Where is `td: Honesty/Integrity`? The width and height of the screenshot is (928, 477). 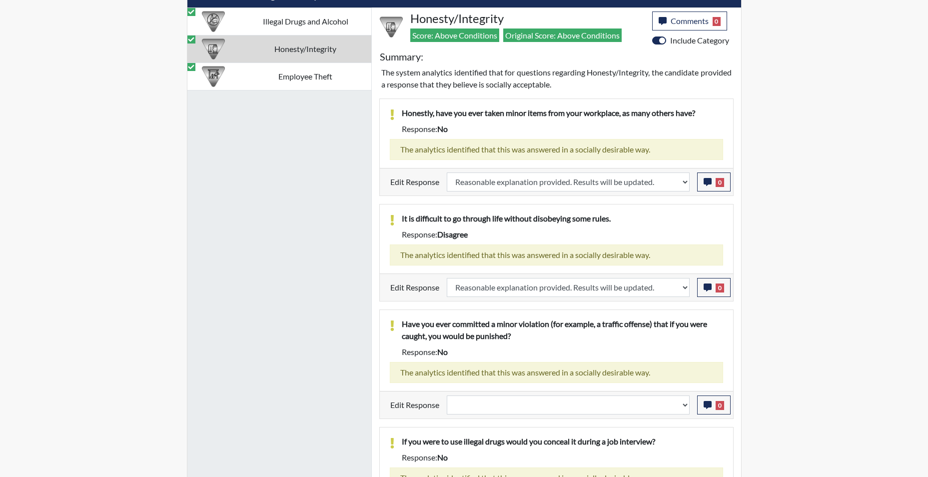 td: Honesty/Integrity is located at coordinates (305, 48).